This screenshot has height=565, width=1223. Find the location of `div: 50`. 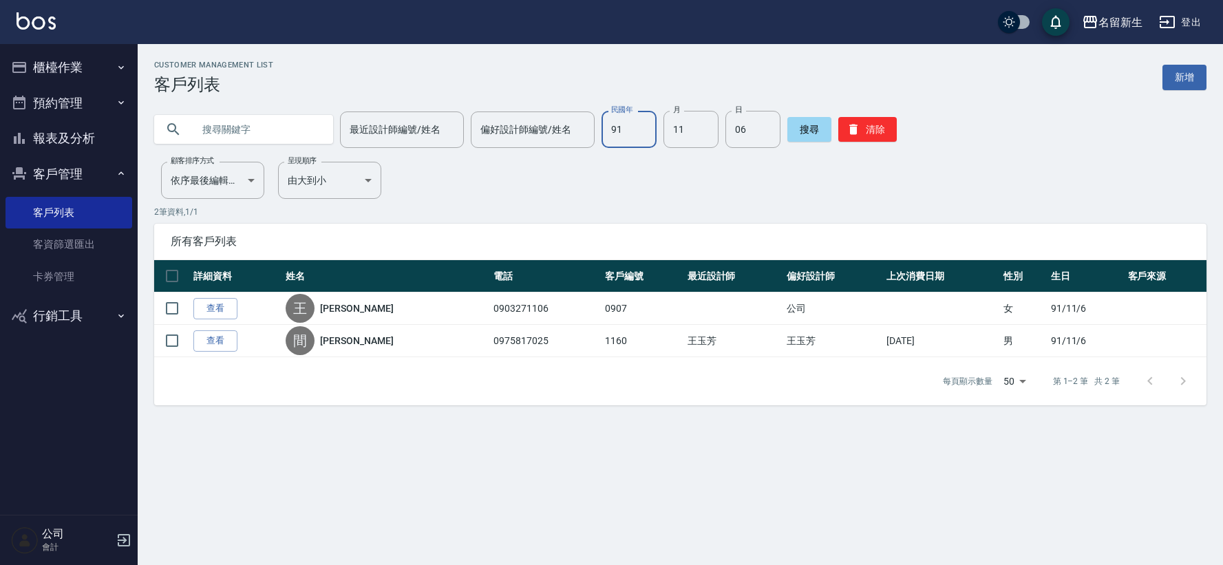

div: 50 is located at coordinates (1014, 381).